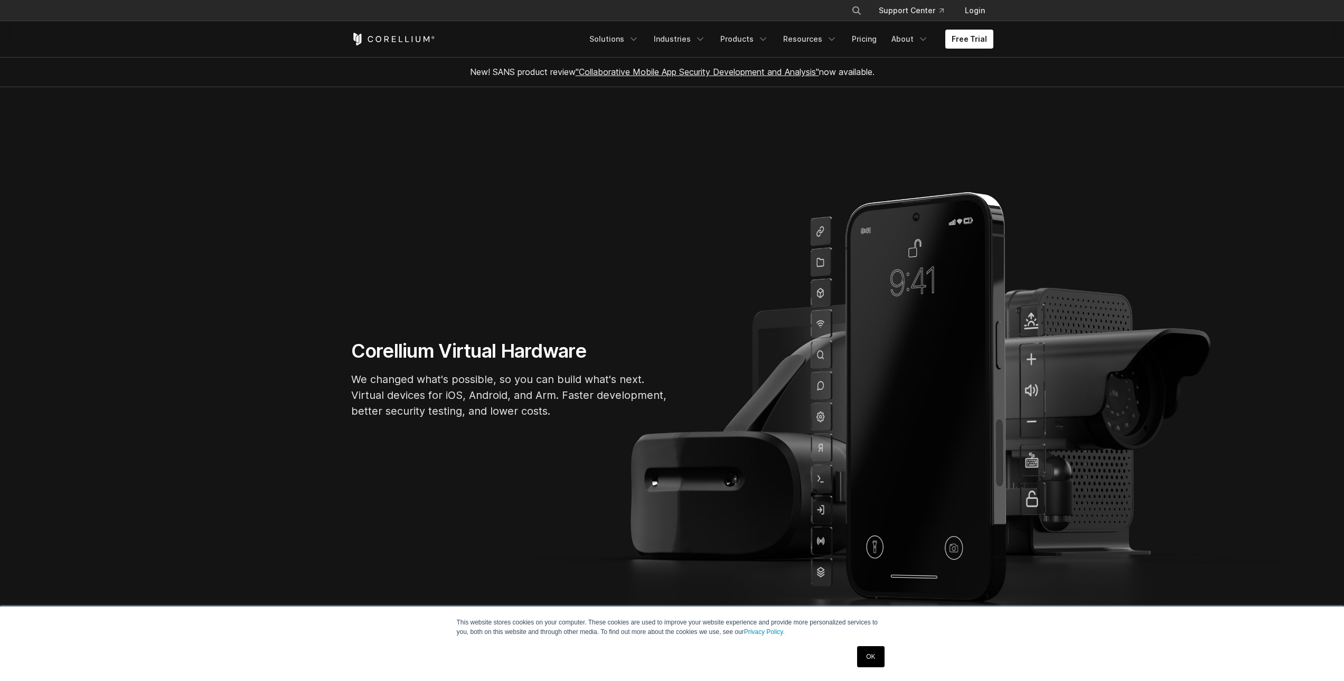  I want to click on p: We changed what's possible, so you can build what's next. Virtual devices for iOS, Android, and A..., so click(509, 395).